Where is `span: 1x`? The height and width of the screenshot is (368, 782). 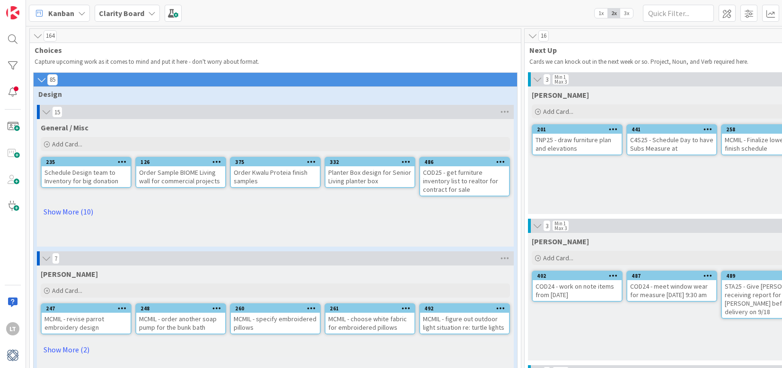
span: 1x is located at coordinates (600, 13).